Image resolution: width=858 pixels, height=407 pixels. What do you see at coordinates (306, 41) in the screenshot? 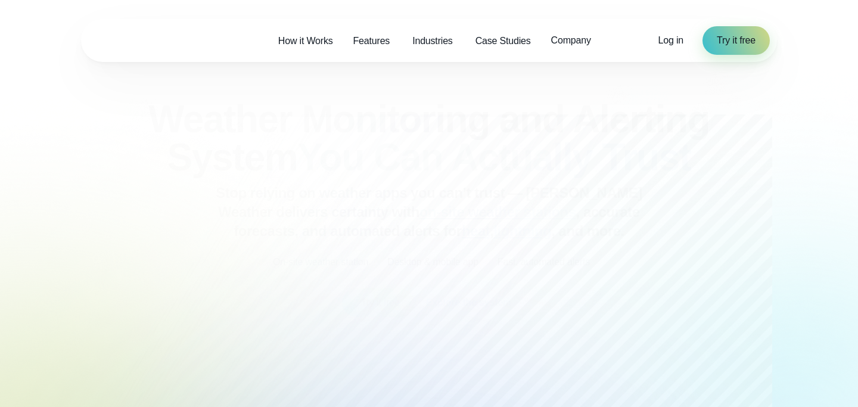
I see `a: How it Works` at bounding box center [306, 41].